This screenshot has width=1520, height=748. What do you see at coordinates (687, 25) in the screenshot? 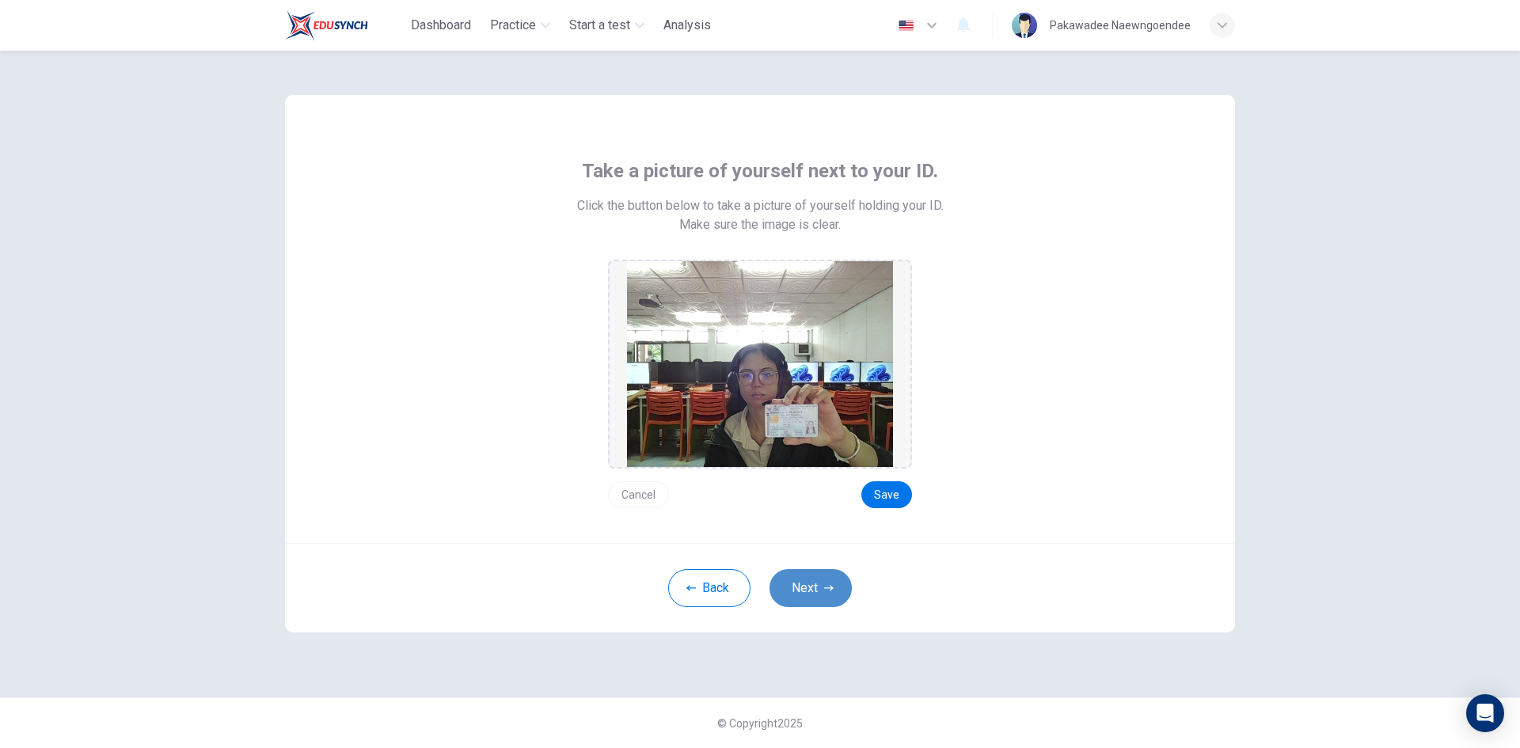
I see `span: Analysis` at bounding box center [687, 25].